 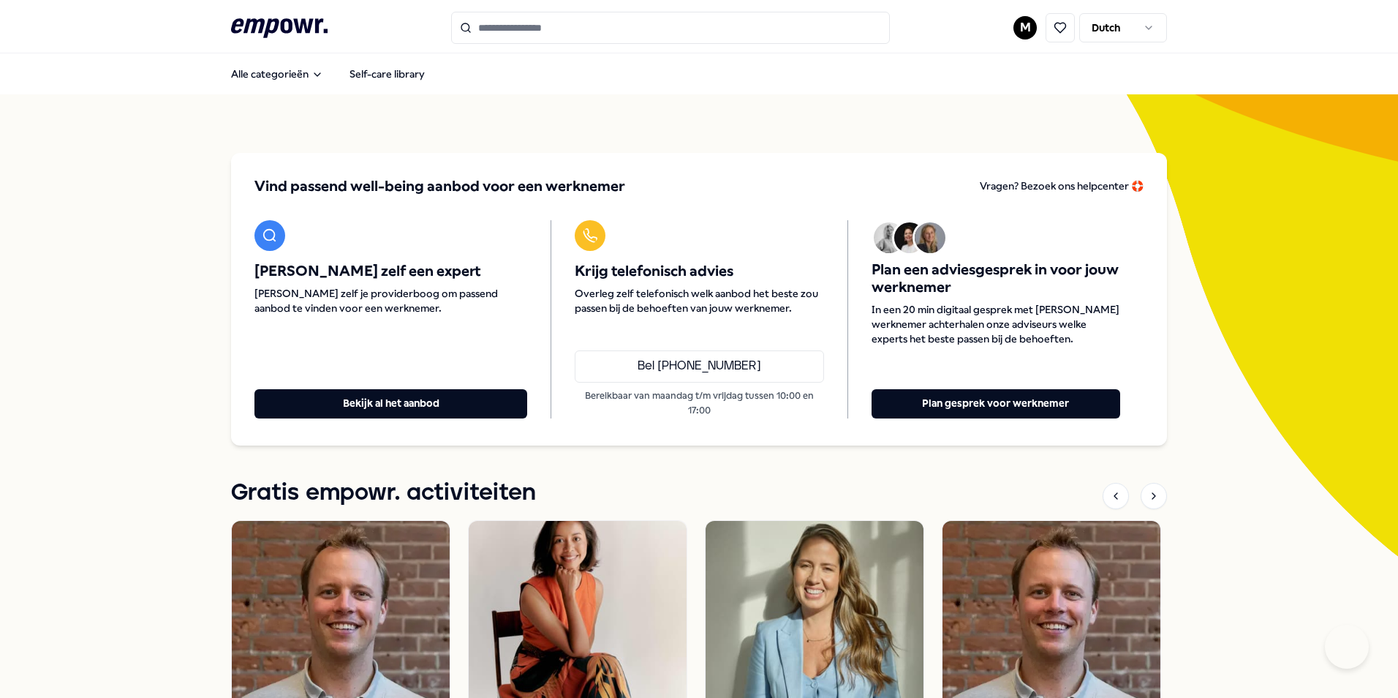 I want to click on button: M, so click(x=1025, y=28).